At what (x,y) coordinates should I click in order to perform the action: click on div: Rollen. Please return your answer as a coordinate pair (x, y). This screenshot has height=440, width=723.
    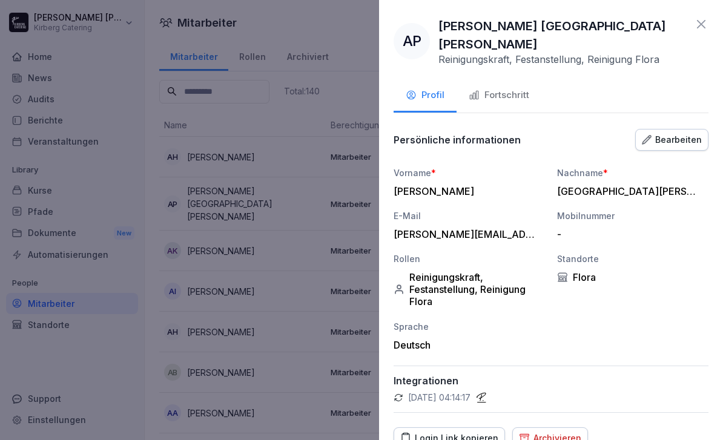
    Looking at the image, I should click on (469, 259).